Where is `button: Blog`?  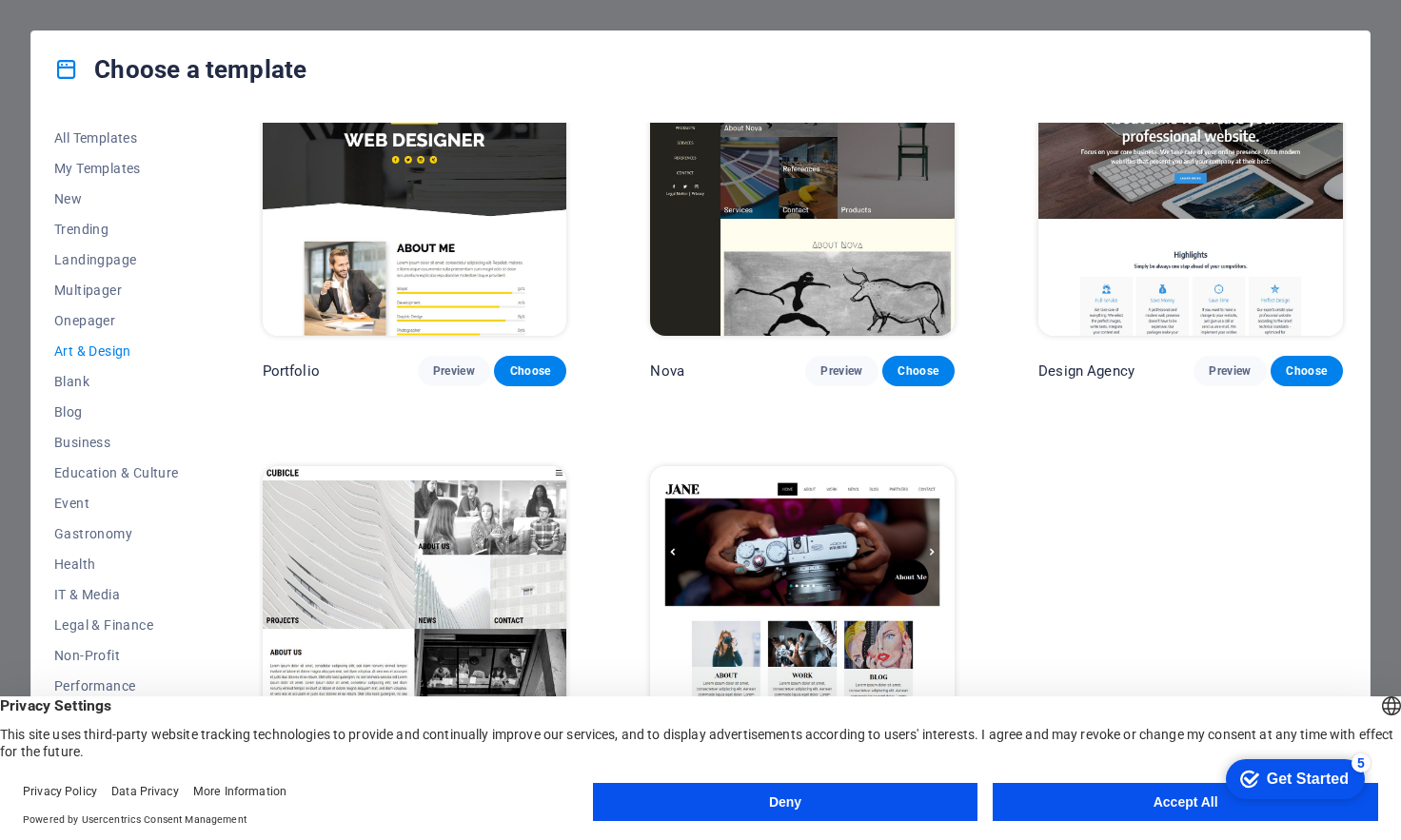 button: Blog is located at coordinates (116, 412).